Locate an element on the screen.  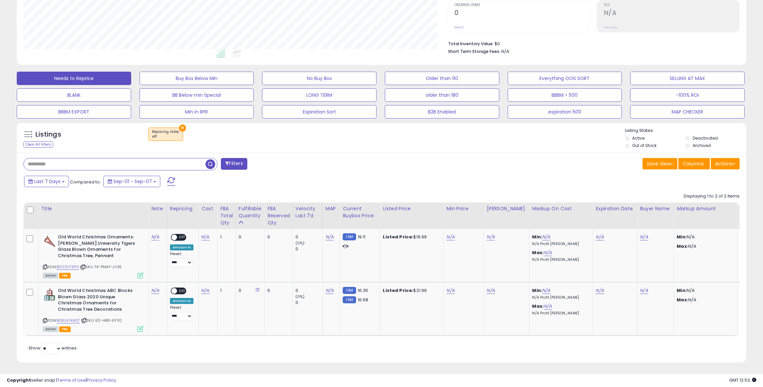
strong: Copyright is located at coordinates (19, 380).